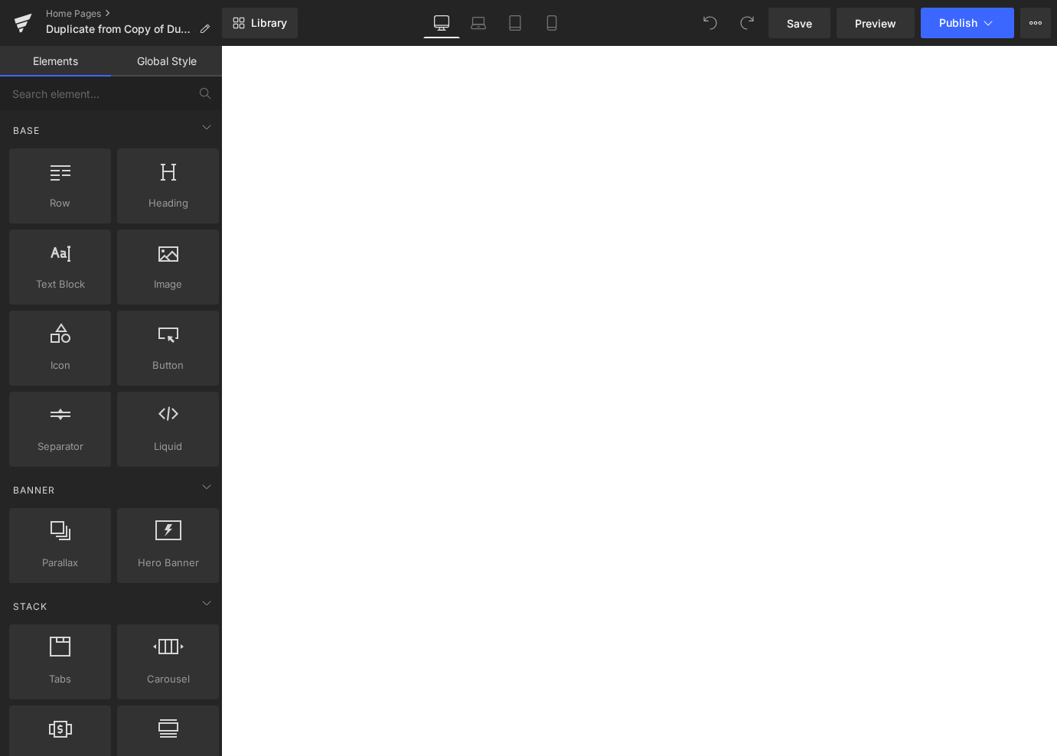 This screenshot has height=756, width=1057. Describe the element at coordinates (747, 23) in the screenshot. I see `button: Redo` at that location.